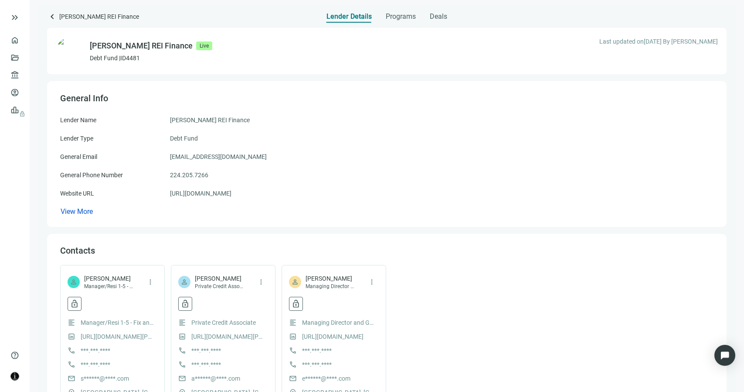  I want to click on span: help, so click(15, 355).